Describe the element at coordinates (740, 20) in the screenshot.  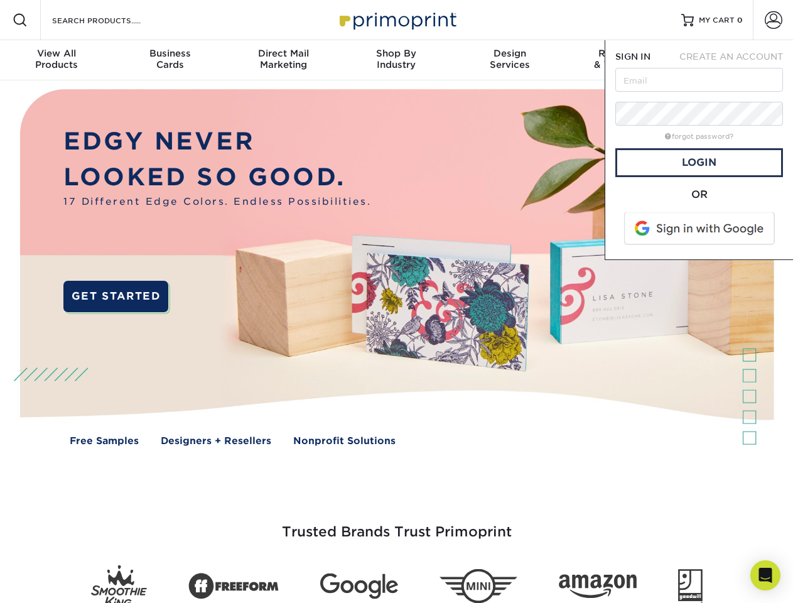
I see `span: 0` at that location.